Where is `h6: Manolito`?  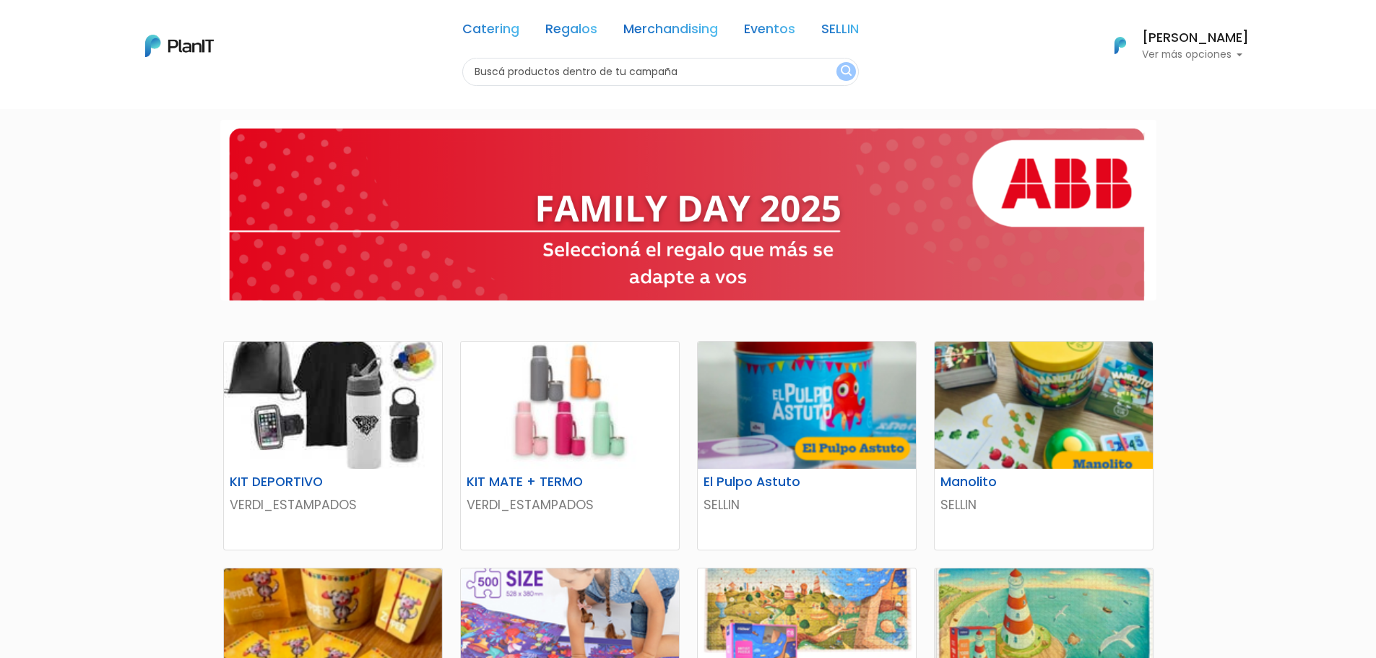 h6: Manolito is located at coordinates (1006, 482).